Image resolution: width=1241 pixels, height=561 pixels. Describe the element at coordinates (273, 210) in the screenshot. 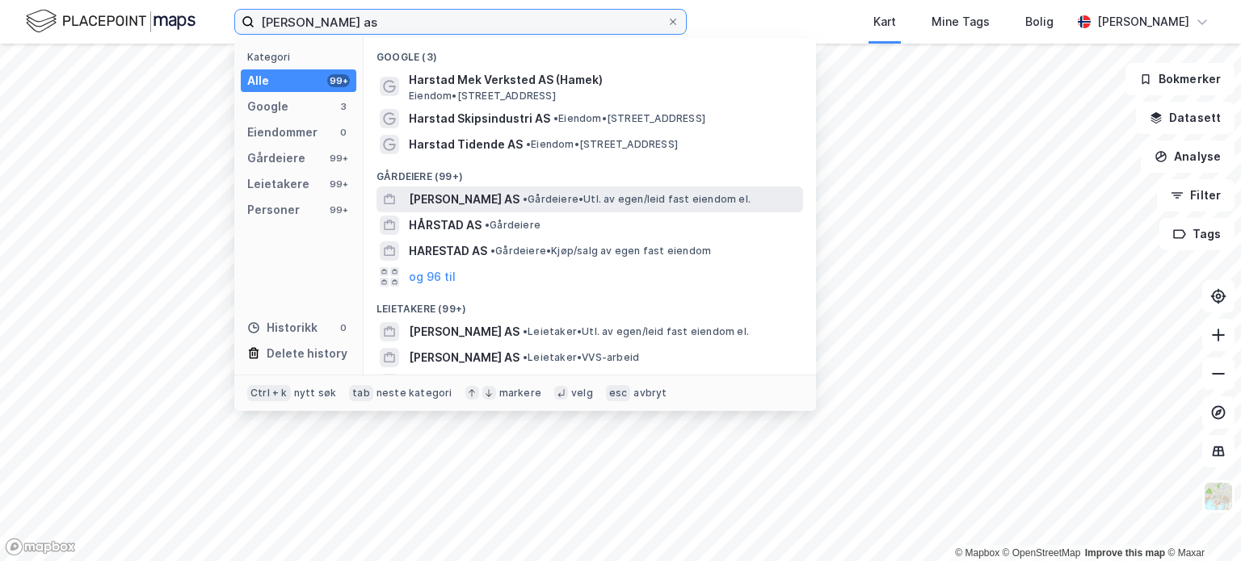

I see `div: Personer` at that location.